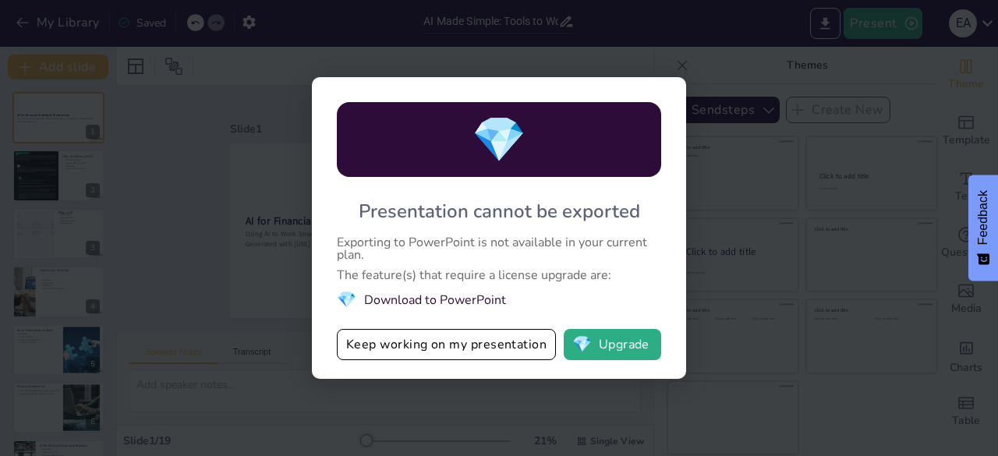  What do you see at coordinates (499, 275) in the screenshot?
I see `div: The feature(s) that require a license upgrade are:` at bounding box center [499, 275].